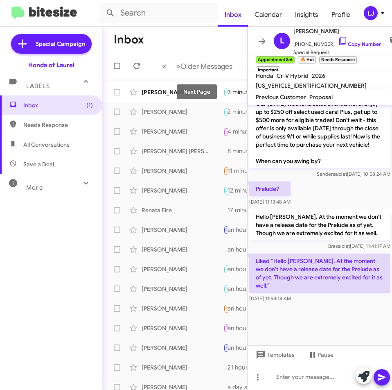 This screenshot has height=390, width=392. I want to click on span: Calendar, so click(268, 15).